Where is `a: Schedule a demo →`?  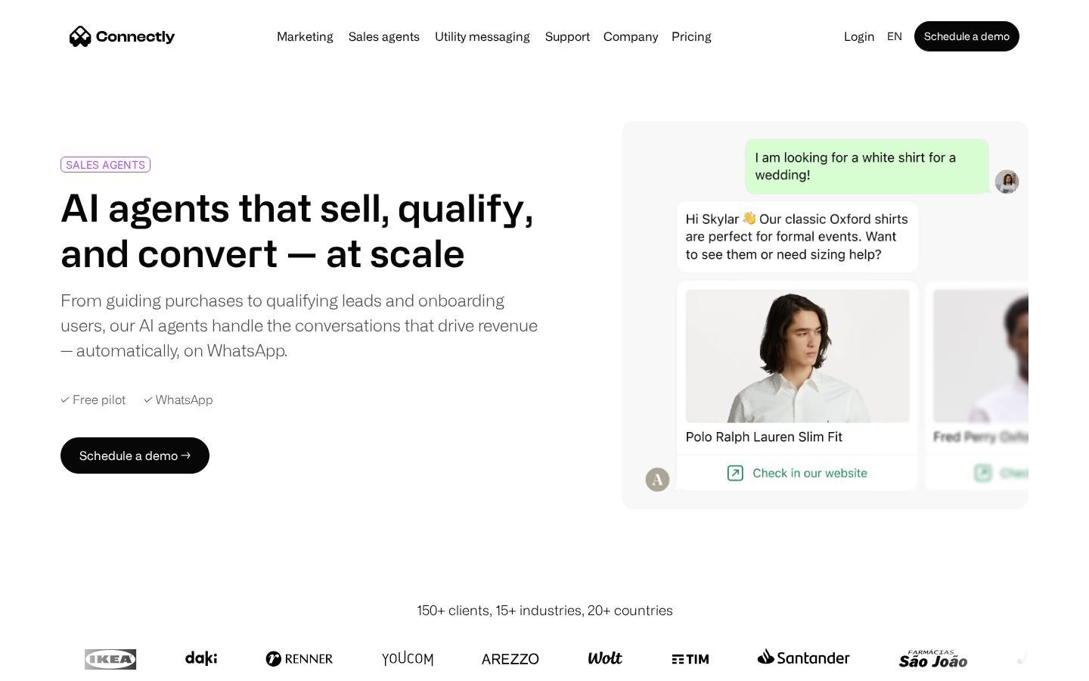 a: Schedule a demo → is located at coordinates (135, 455).